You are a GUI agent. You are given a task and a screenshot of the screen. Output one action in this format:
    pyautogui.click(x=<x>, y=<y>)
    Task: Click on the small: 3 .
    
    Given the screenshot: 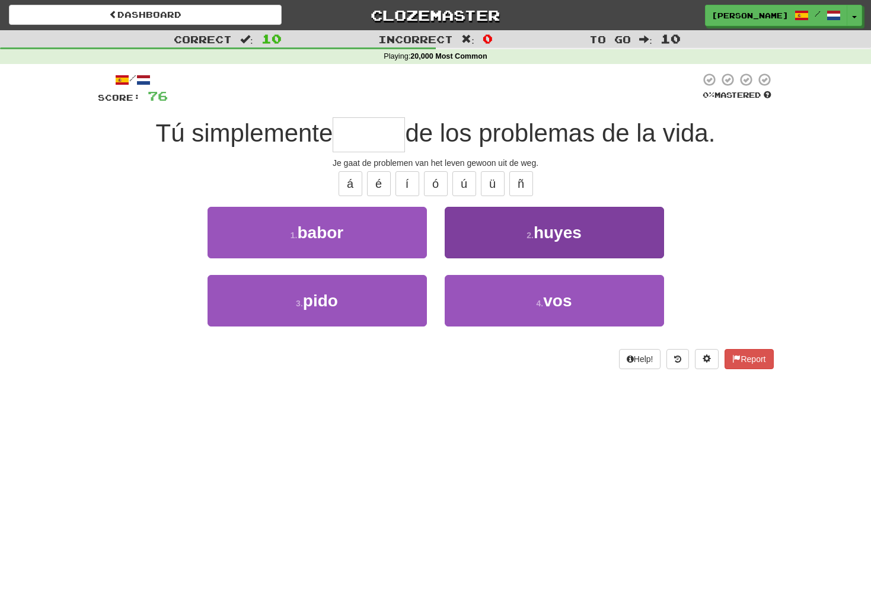 What is the action you would take?
    pyautogui.click(x=299, y=303)
    